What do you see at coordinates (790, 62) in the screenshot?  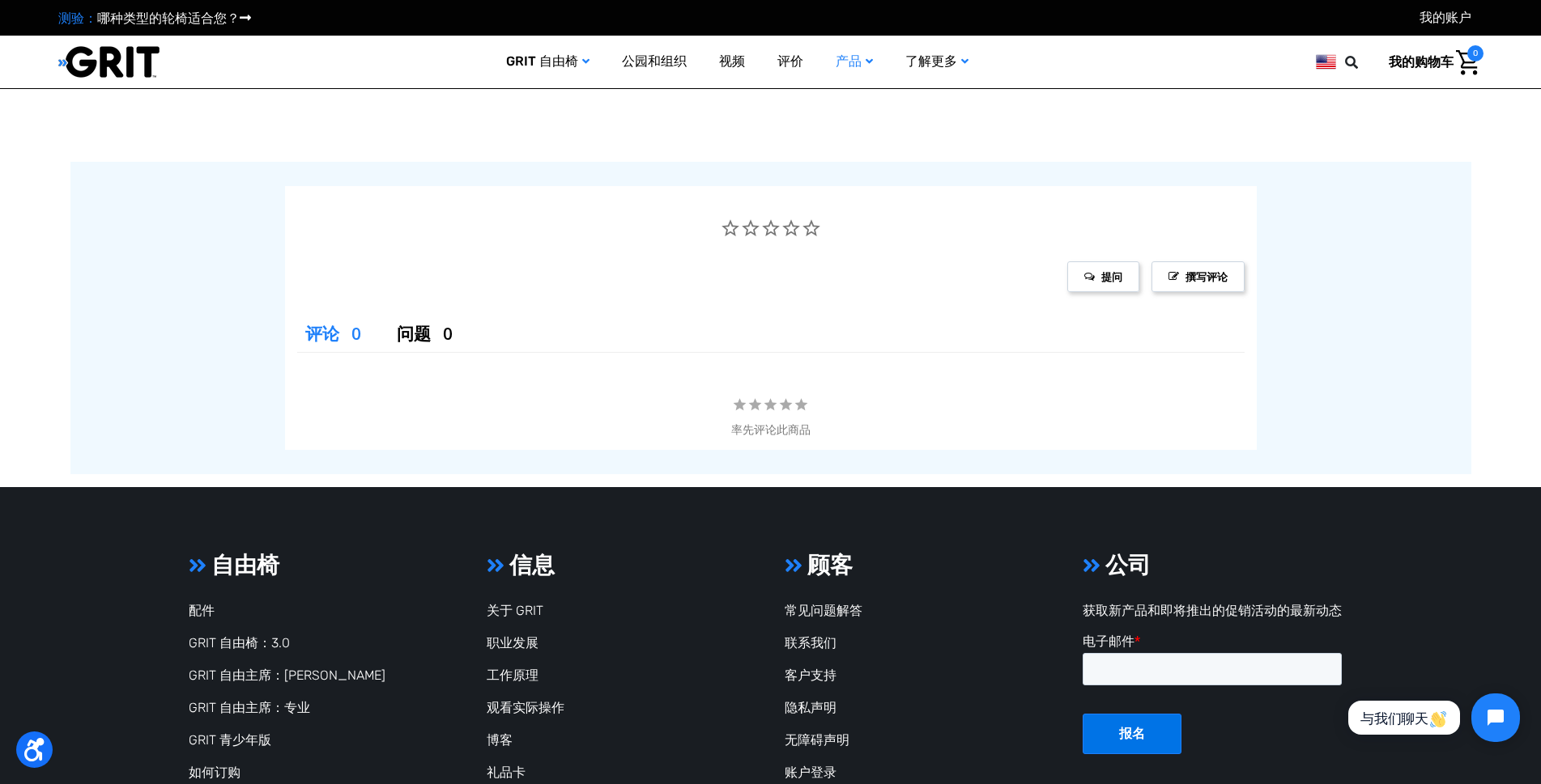 I see `a: 评价` at bounding box center [790, 62].